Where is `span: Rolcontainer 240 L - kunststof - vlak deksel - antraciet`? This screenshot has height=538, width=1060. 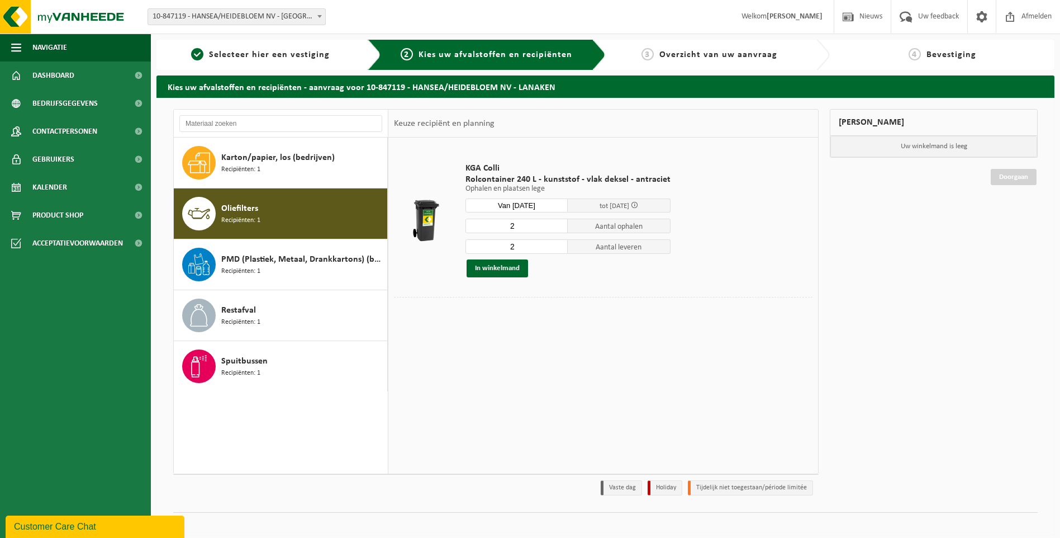 span: Rolcontainer 240 L - kunststof - vlak deksel - antraciet is located at coordinates (568, 179).